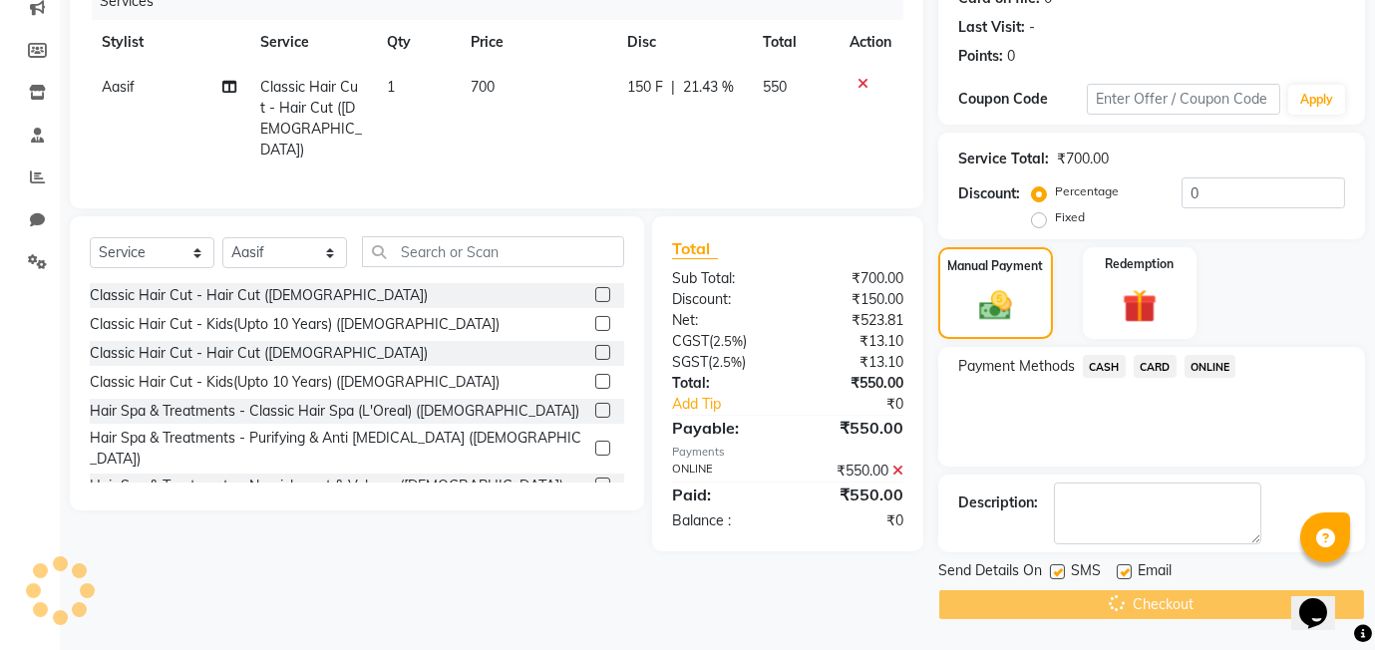  I want to click on div: Description:, so click(998, 502).